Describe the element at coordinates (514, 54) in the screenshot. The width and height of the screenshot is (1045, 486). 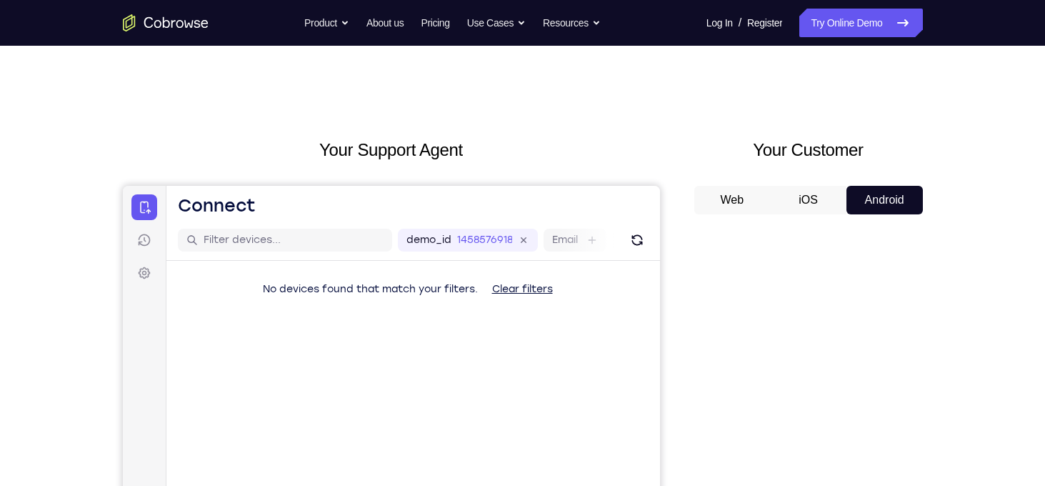
I see `button: Refresh` at that location.